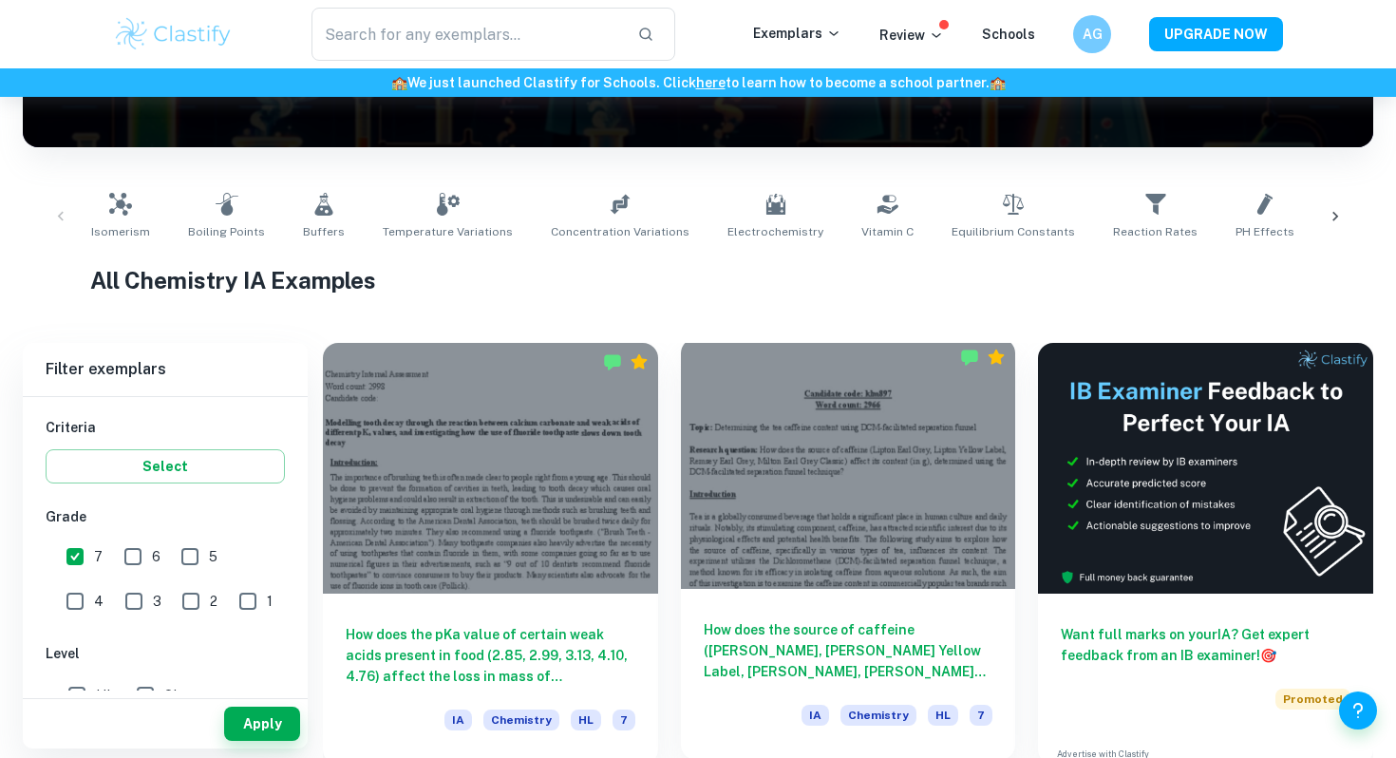 The width and height of the screenshot is (1396, 758). Describe the element at coordinates (165, 369) in the screenshot. I see `h6: Filter exemplars` at that location.